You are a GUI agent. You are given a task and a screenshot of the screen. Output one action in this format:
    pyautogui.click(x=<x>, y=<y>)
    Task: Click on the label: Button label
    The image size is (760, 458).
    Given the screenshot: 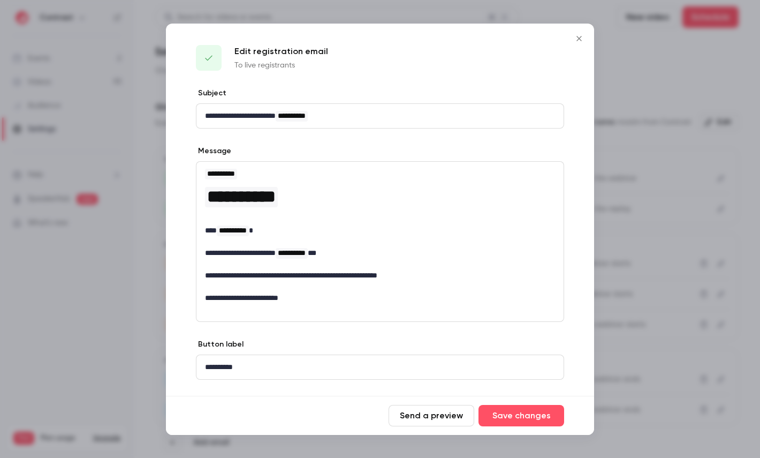 What is the action you would take?
    pyautogui.click(x=220, y=344)
    